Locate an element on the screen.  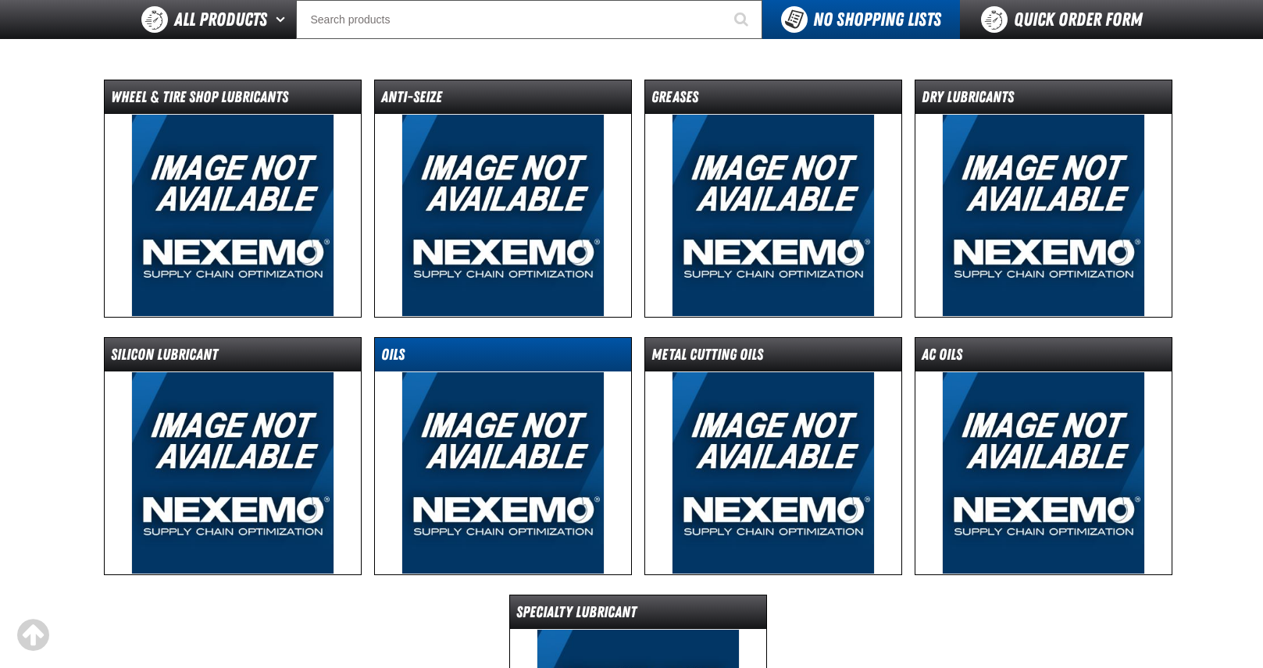
img: AC Oils is located at coordinates (1043, 473).